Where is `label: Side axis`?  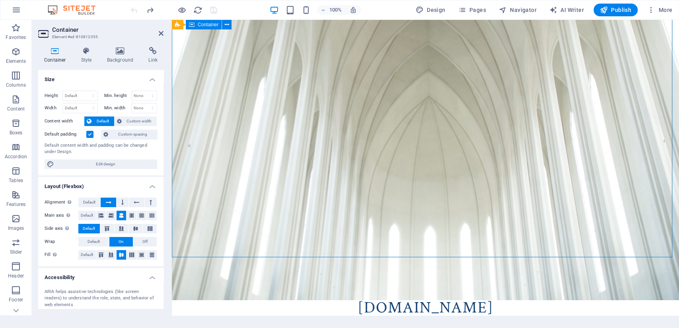 label: Side axis is located at coordinates (61, 229).